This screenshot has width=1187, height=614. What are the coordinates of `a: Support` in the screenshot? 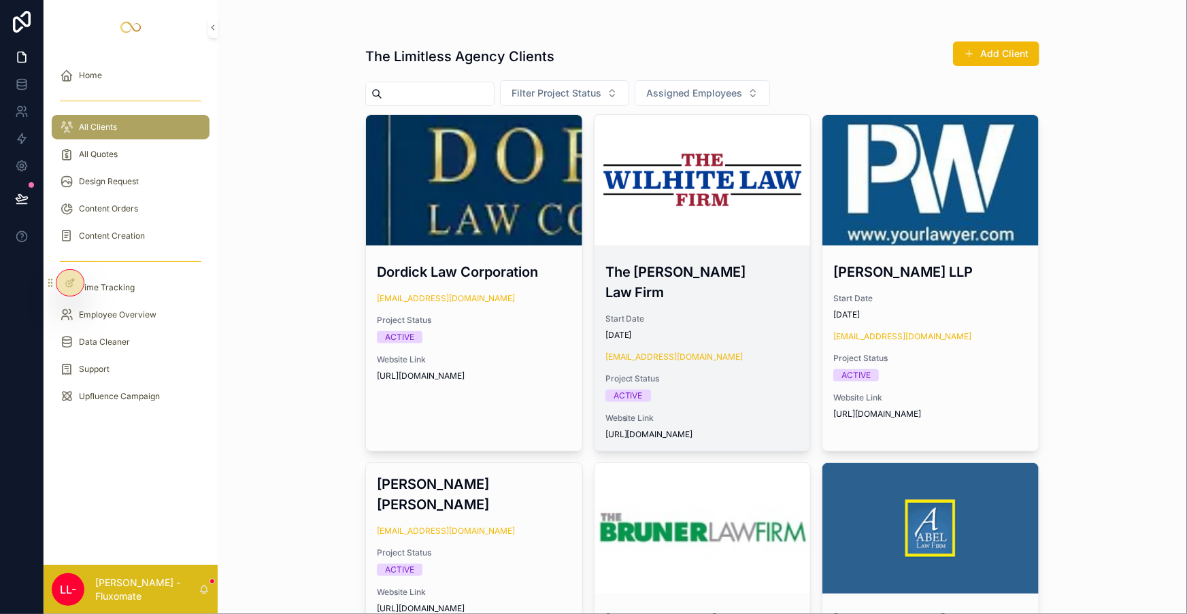 It's located at (131, 369).